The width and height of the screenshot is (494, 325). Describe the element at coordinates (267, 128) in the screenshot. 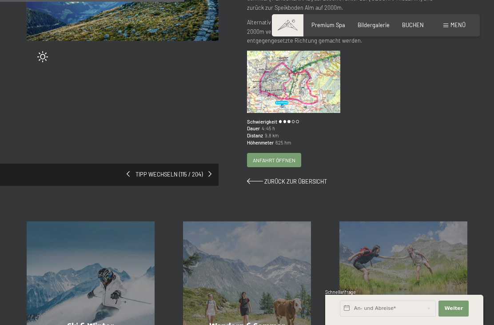

I see `span: 4:45 h` at that location.